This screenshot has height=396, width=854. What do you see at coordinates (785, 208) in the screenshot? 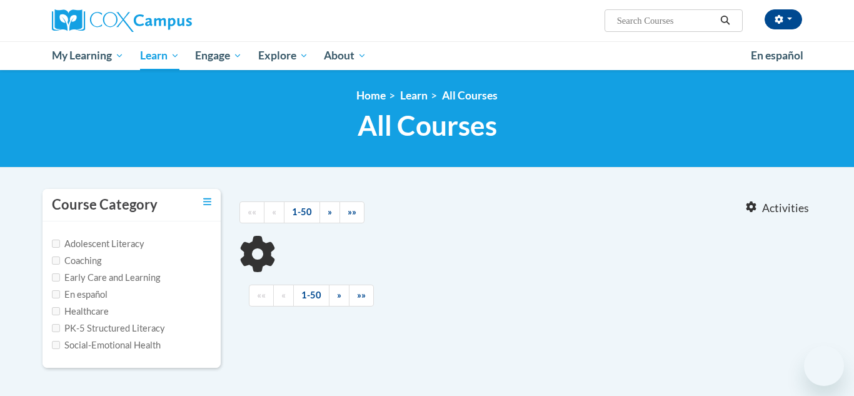
I see `span: Activities` at bounding box center [785, 208].